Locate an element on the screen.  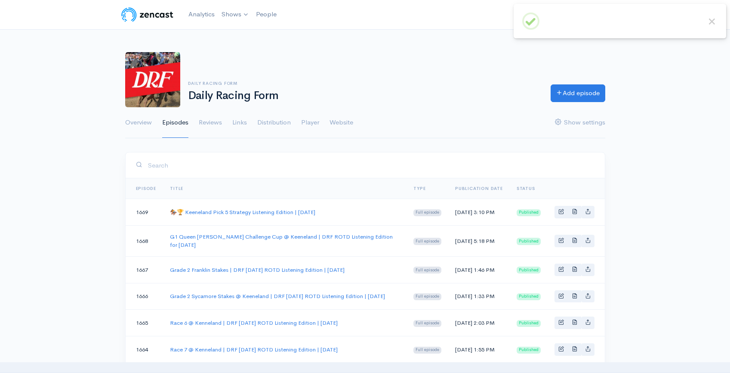
input: Search is located at coordinates (371, 165).